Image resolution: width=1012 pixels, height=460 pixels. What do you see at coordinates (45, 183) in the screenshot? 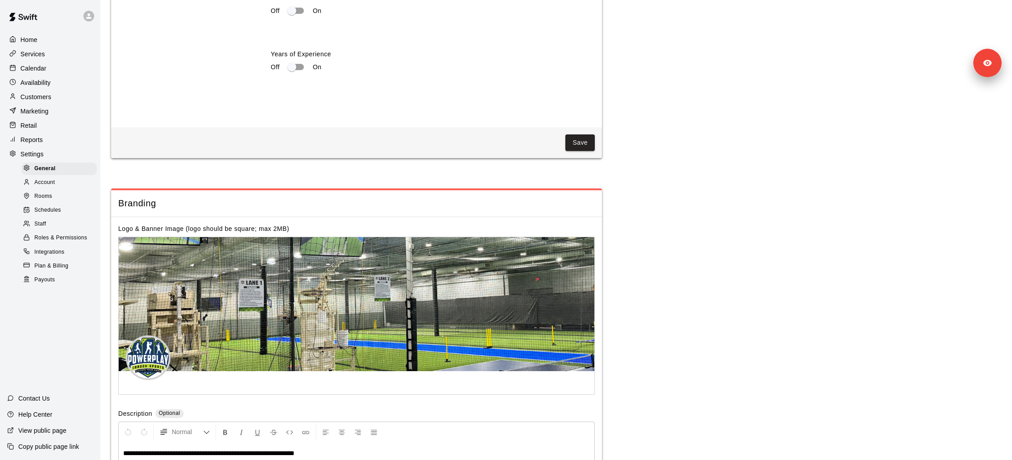
I see `span: Account` at bounding box center [45, 183].